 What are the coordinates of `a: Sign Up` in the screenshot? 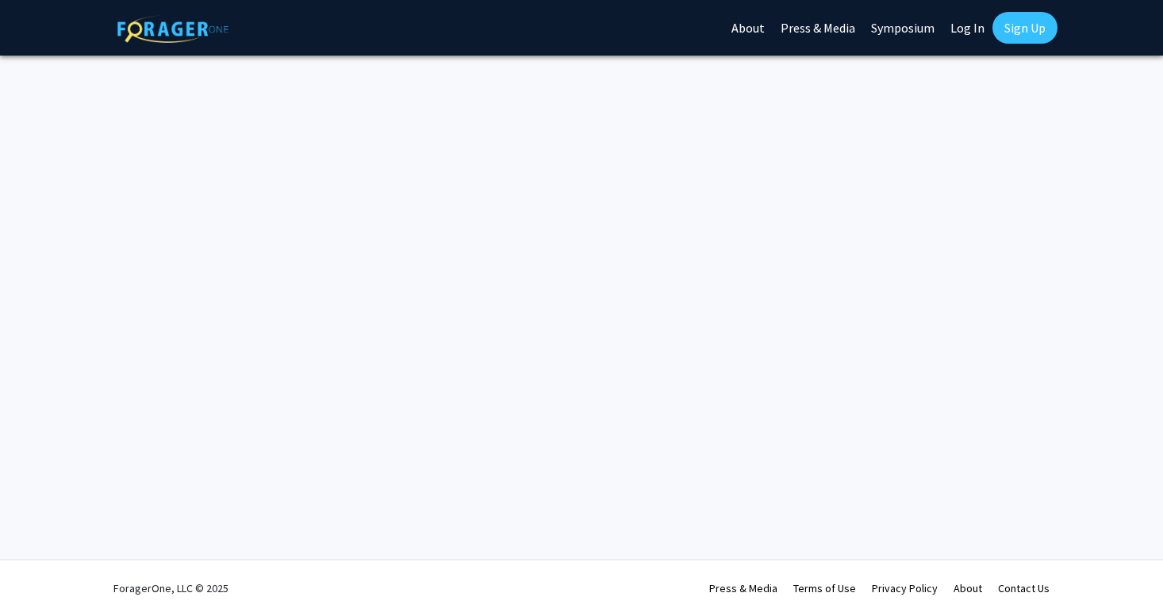 It's located at (1025, 28).